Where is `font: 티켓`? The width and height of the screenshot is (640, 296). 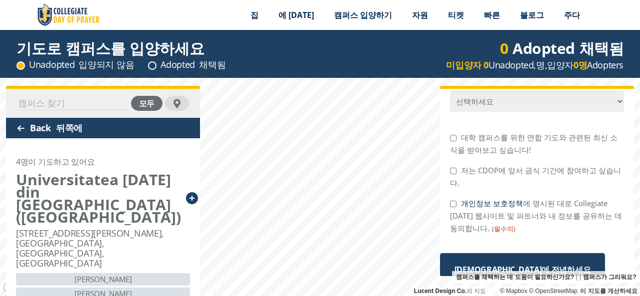 font: 티켓 is located at coordinates (456, 15).